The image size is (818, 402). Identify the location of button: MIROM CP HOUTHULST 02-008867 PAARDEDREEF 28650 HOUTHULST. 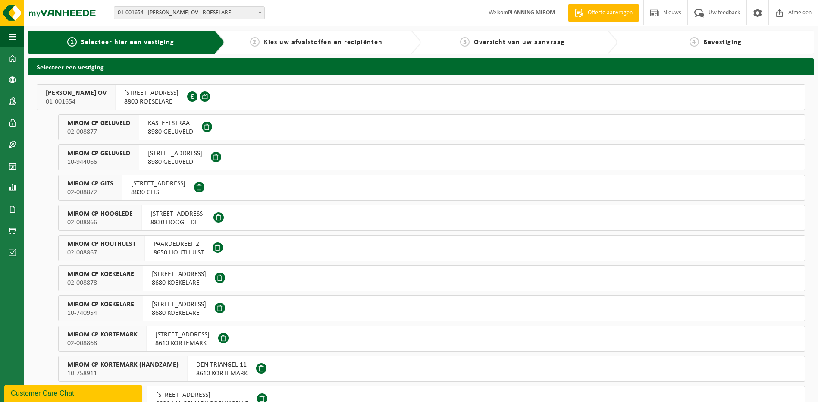
(432, 248).